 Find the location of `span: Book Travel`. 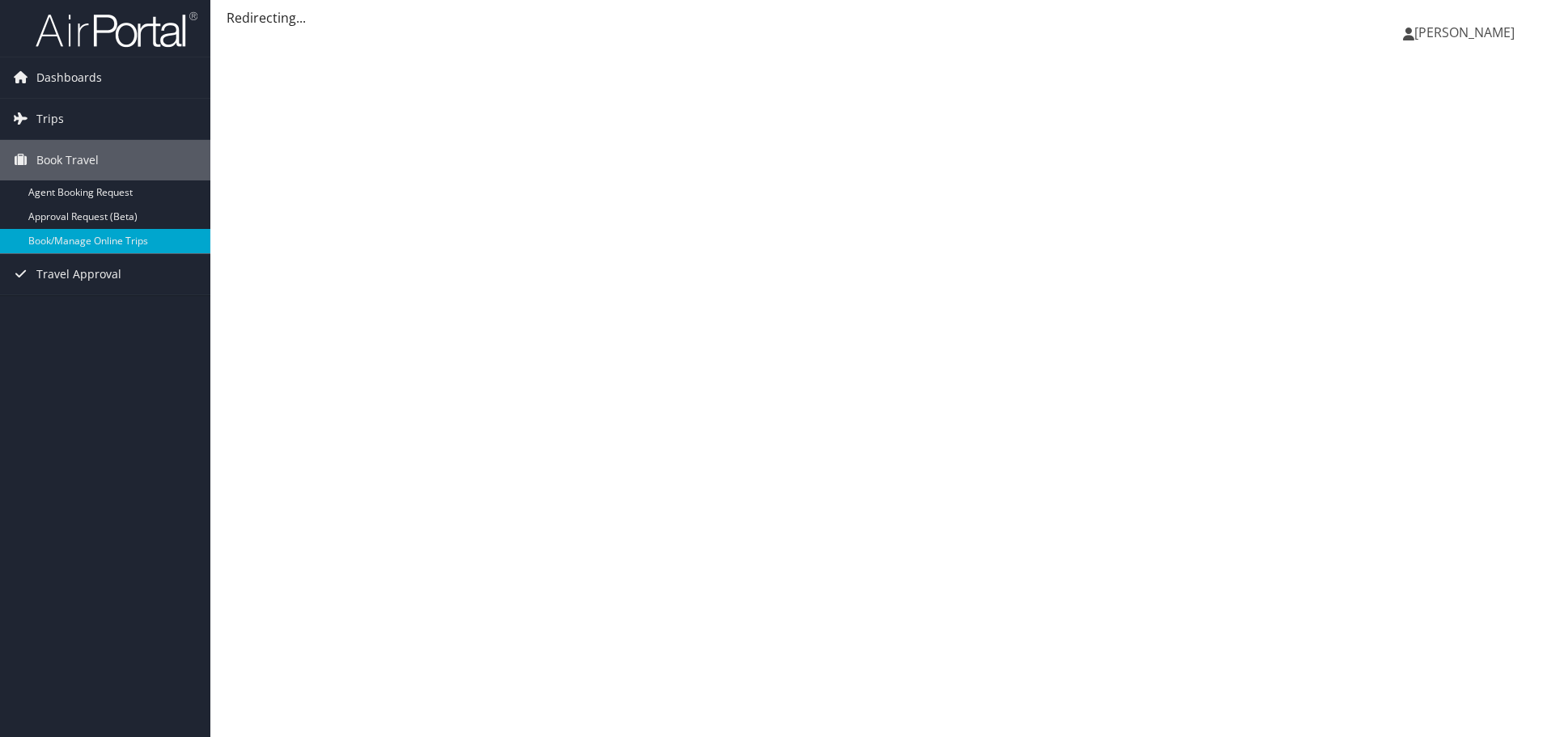

span: Book Travel is located at coordinates (67, 160).